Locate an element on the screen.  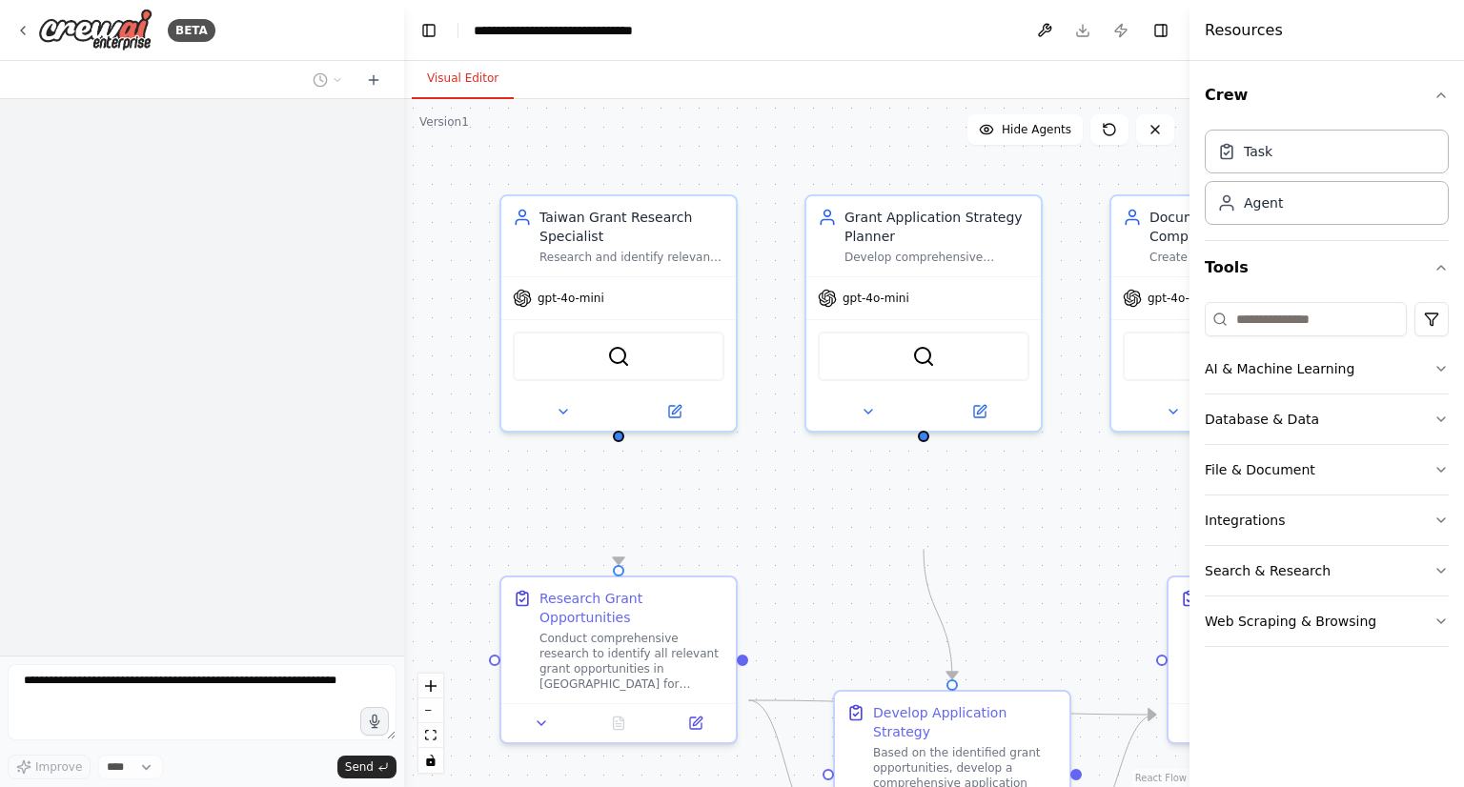
div: Grant Application Strategy Planner is located at coordinates (937, 227).